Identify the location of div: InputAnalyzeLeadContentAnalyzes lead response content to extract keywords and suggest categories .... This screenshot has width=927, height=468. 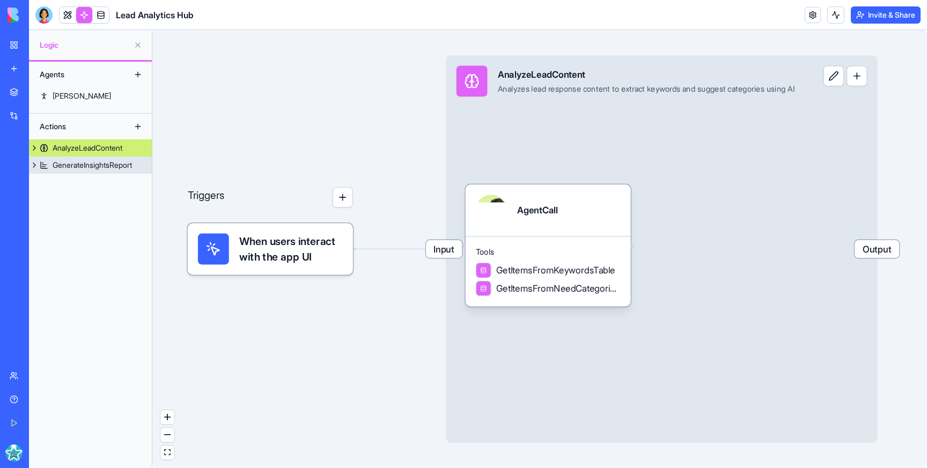
(661, 249).